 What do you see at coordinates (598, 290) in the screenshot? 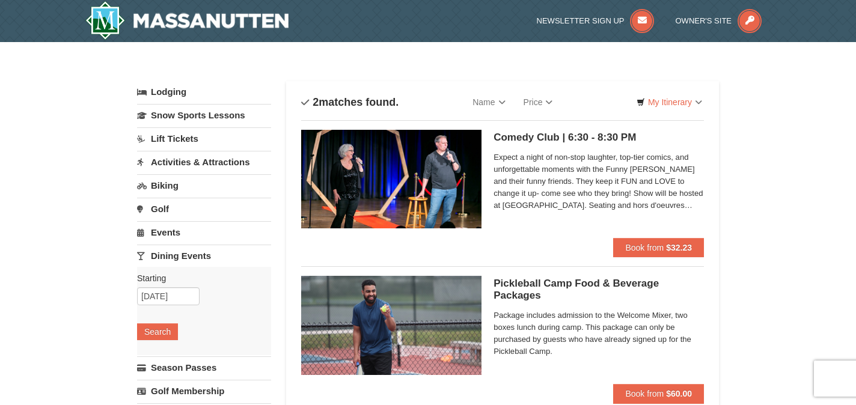
I see `h5: Pickleball Camp Food & Beverage Packages` at bounding box center [598, 290].